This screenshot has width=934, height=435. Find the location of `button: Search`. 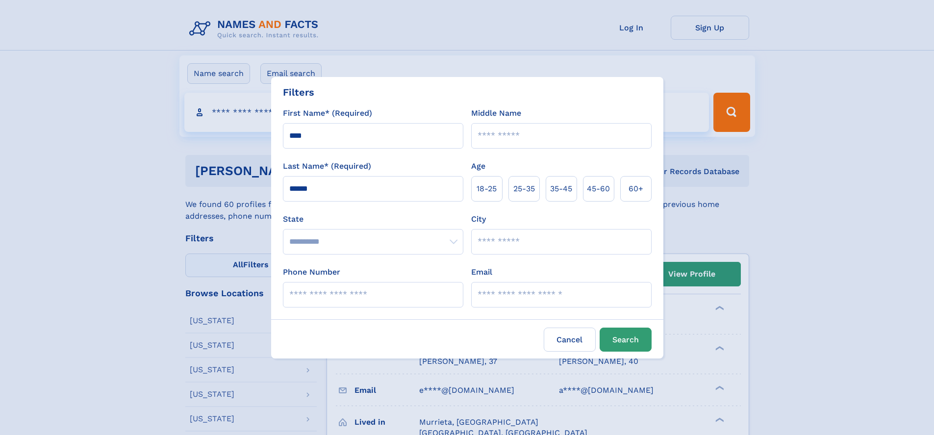

button: Search is located at coordinates (626, 339).